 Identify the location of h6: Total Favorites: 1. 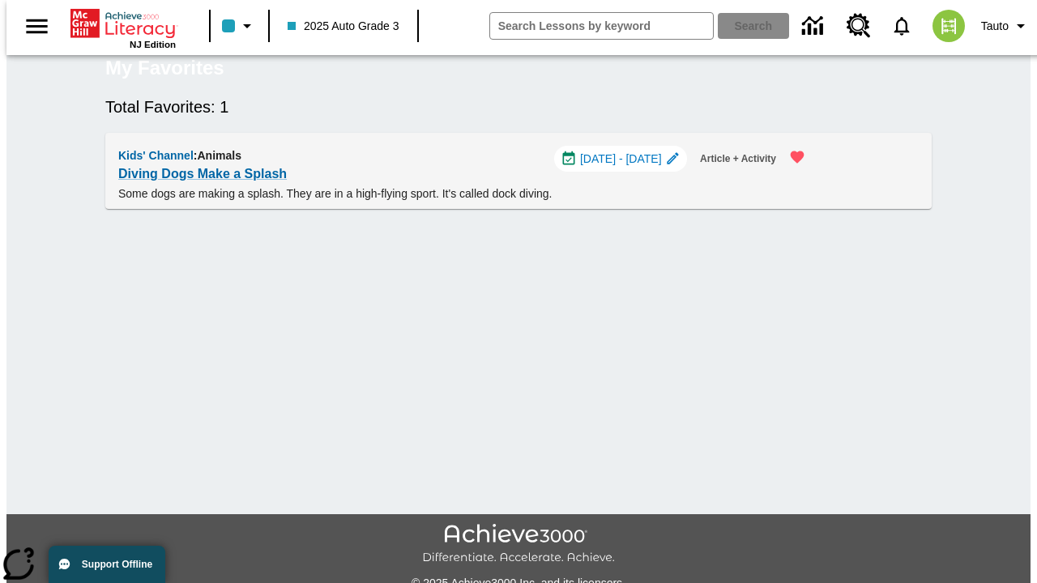
(518, 107).